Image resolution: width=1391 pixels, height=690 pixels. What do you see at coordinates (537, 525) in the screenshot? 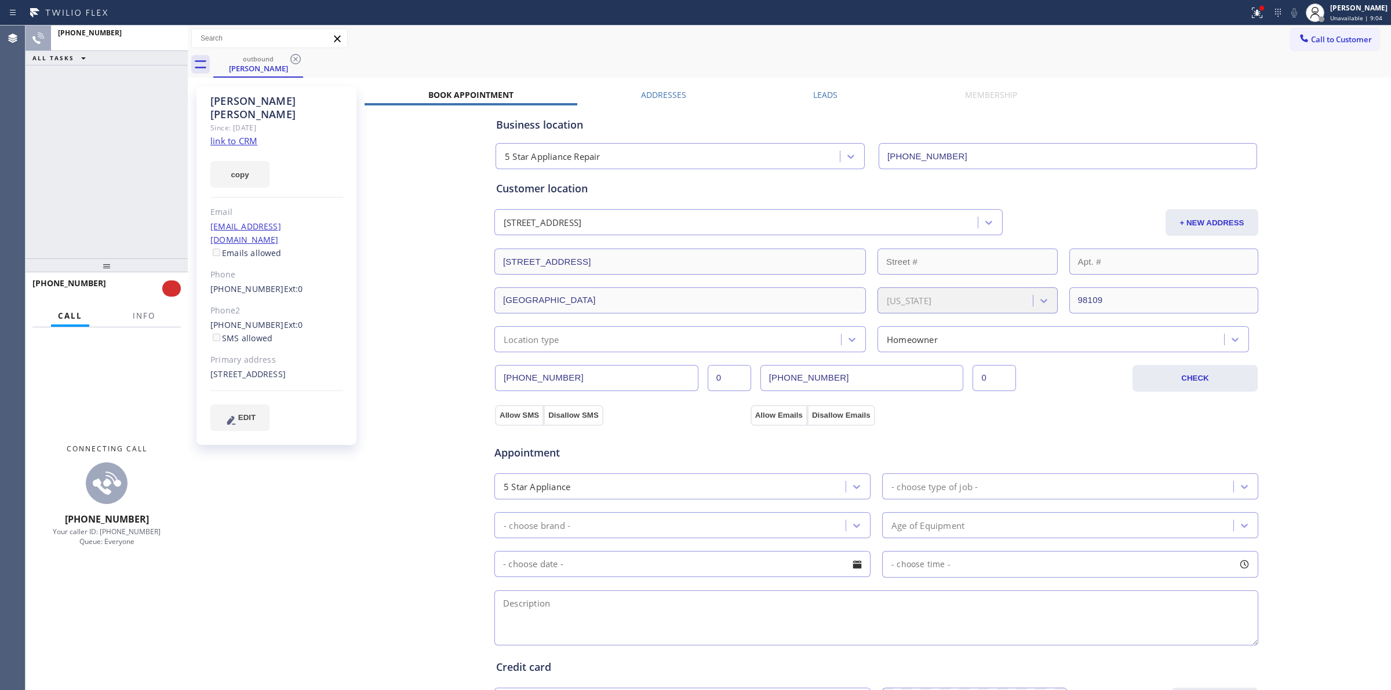
I see `div: - choose brand -` at bounding box center [537, 525].